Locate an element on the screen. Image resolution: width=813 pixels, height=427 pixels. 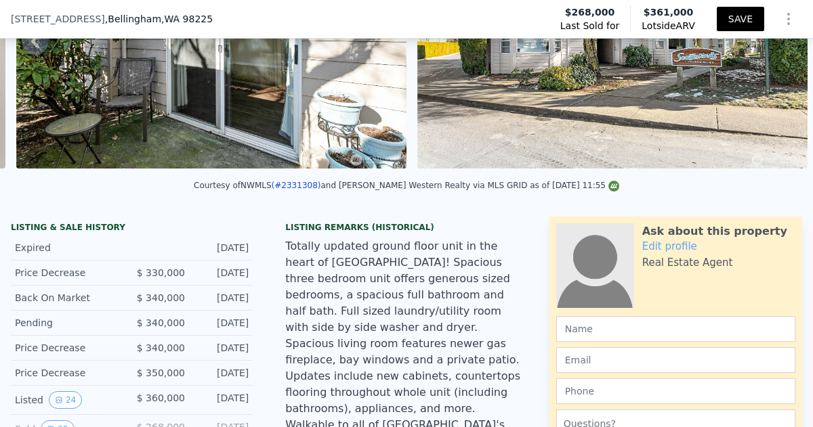
input: Phone is located at coordinates (675, 391).